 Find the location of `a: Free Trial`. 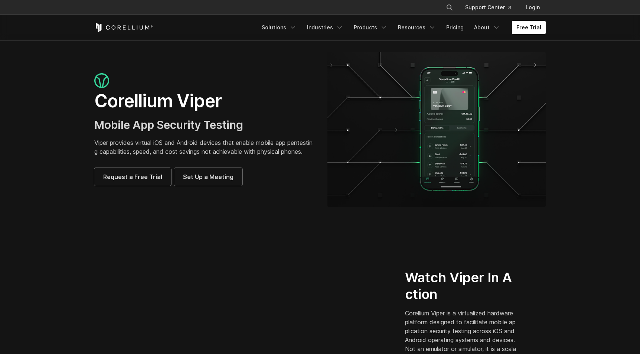

a: Free Trial is located at coordinates (529, 27).